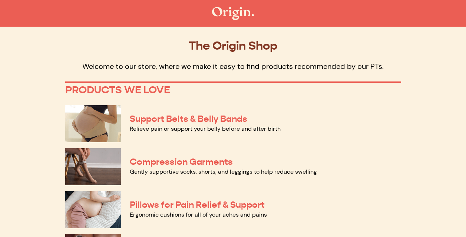 Image resolution: width=466 pixels, height=237 pixels. Describe the element at coordinates (197, 205) in the screenshot. I see `a: Pillows for Pain Relief & Support` at that location.